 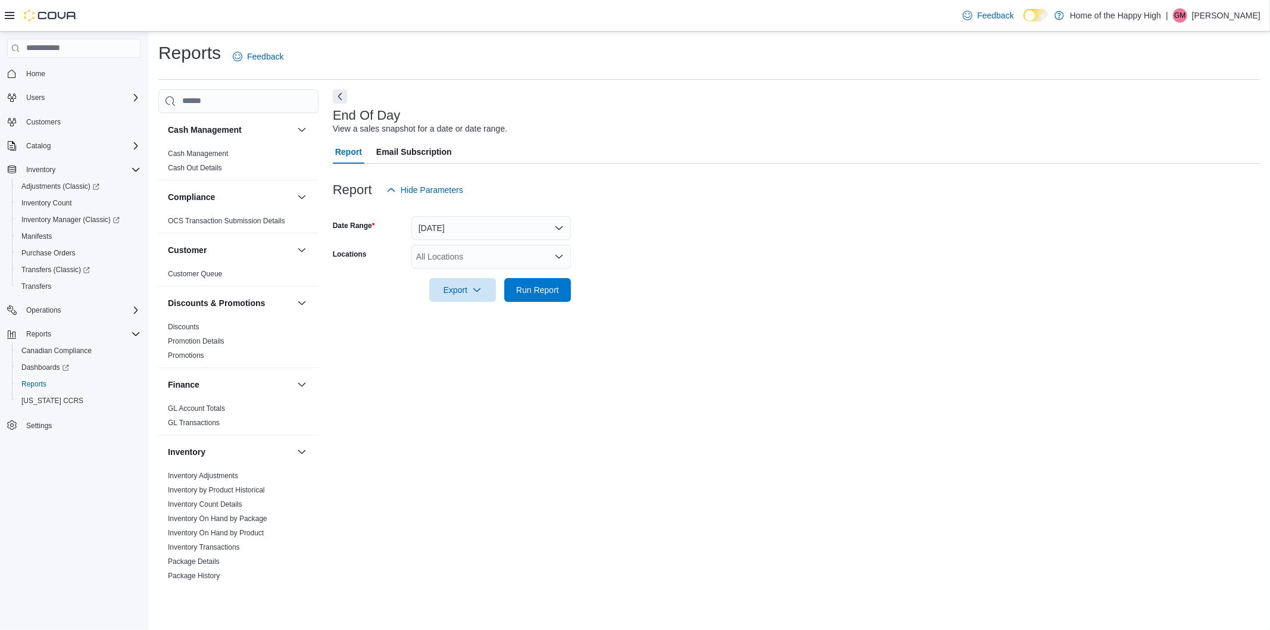 I want to click on a: Promotions, so click(x=186, y=356).